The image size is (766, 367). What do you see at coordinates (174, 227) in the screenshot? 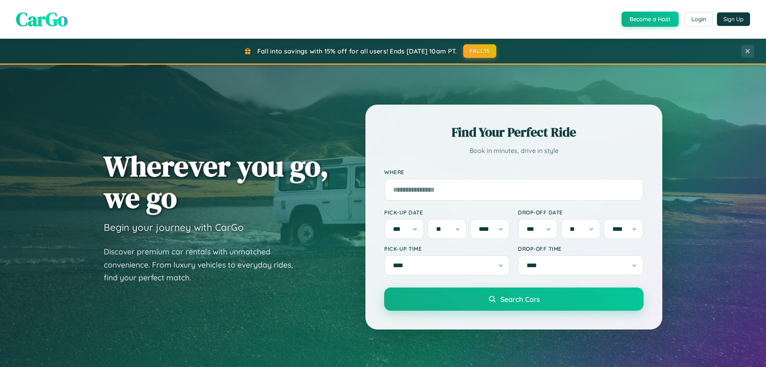
I see `h3: Begin your journey with CarGo` at bounding box center [174, 227].